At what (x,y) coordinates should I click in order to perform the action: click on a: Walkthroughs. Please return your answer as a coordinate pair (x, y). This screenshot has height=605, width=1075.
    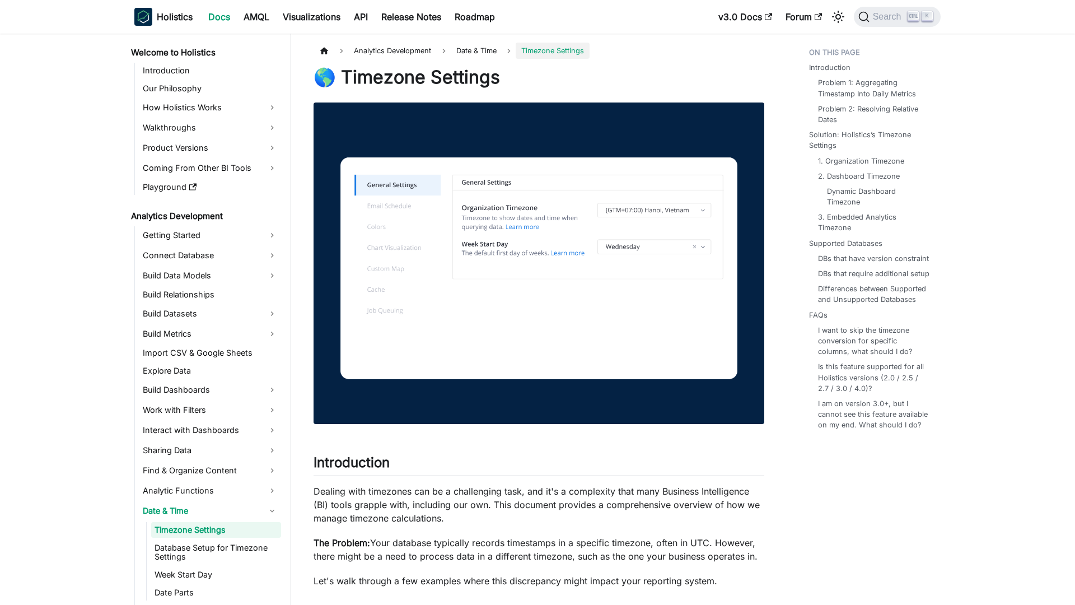
    Looking at the image, I should click on (210, 128).